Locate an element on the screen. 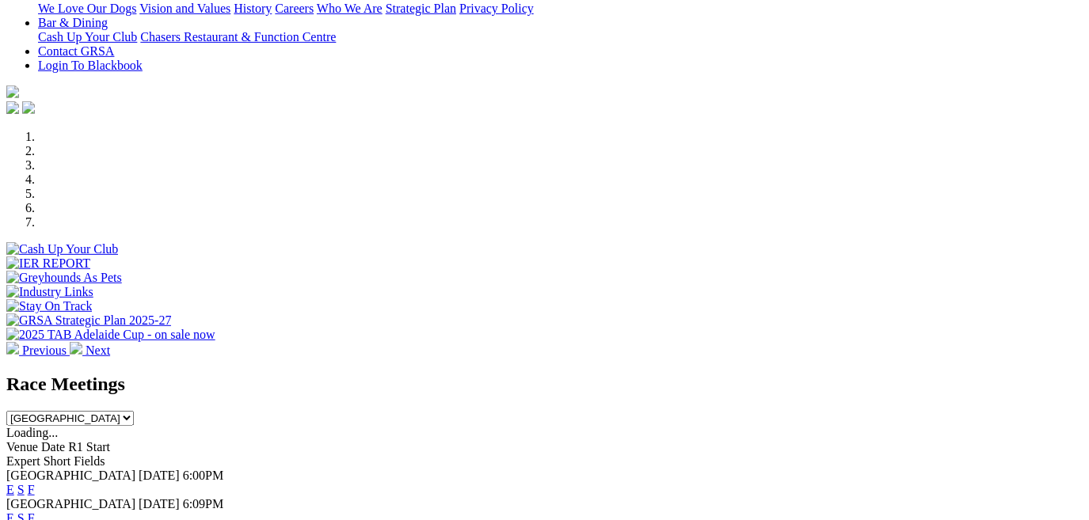 The width and height of the screenshot is (1089, 520). span: R1 Start is located at coordinates (89, 447).